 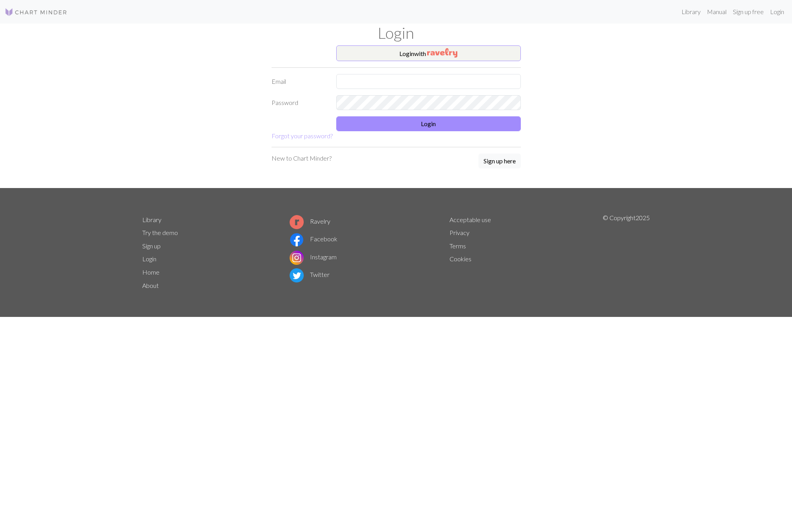 What do you see at coordinates (309, 274) in the screenshot?
I see `a: Twitter` at bounding box center [309, 274].